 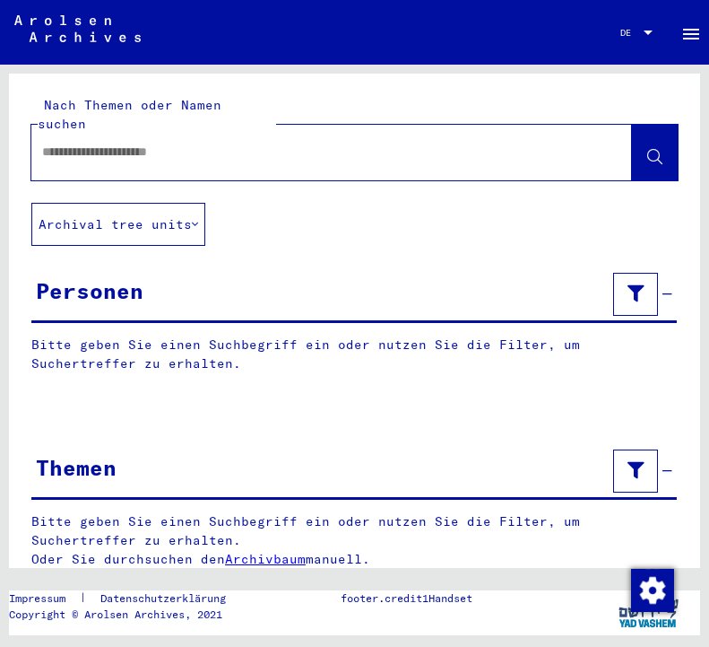 What do you see at coordinates (77, 29) in the screenshot?
I see `img: Arolsen_neg.svg` at bounding box center [77, 29].